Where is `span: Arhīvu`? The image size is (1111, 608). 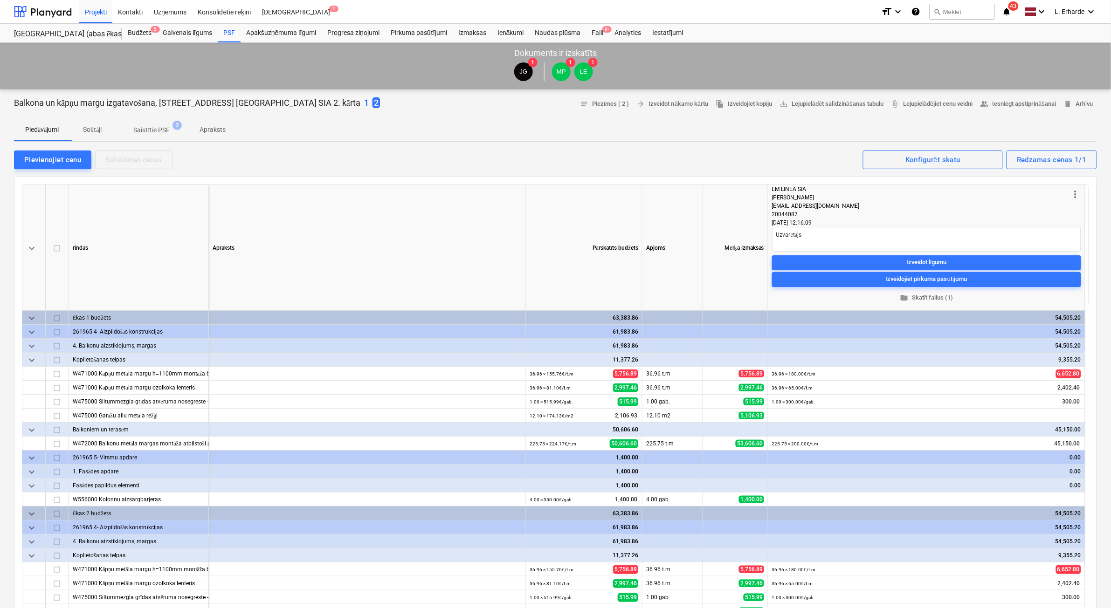 span: Arhīvu is located at coordinates (1079, 104).